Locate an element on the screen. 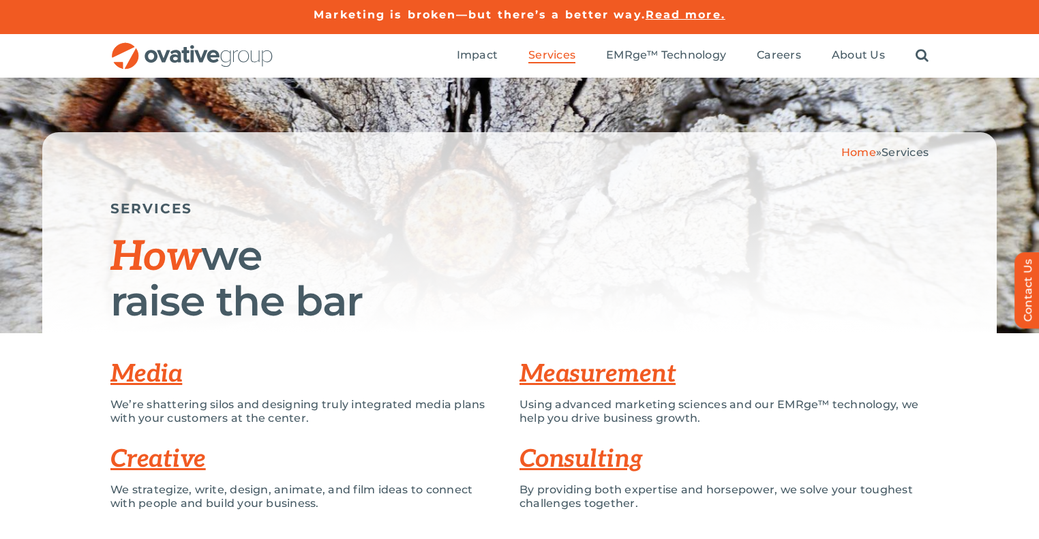 This screenshot has height=539, width=1039. span: EMRge™ Technology is located at coordinates (666, 55).